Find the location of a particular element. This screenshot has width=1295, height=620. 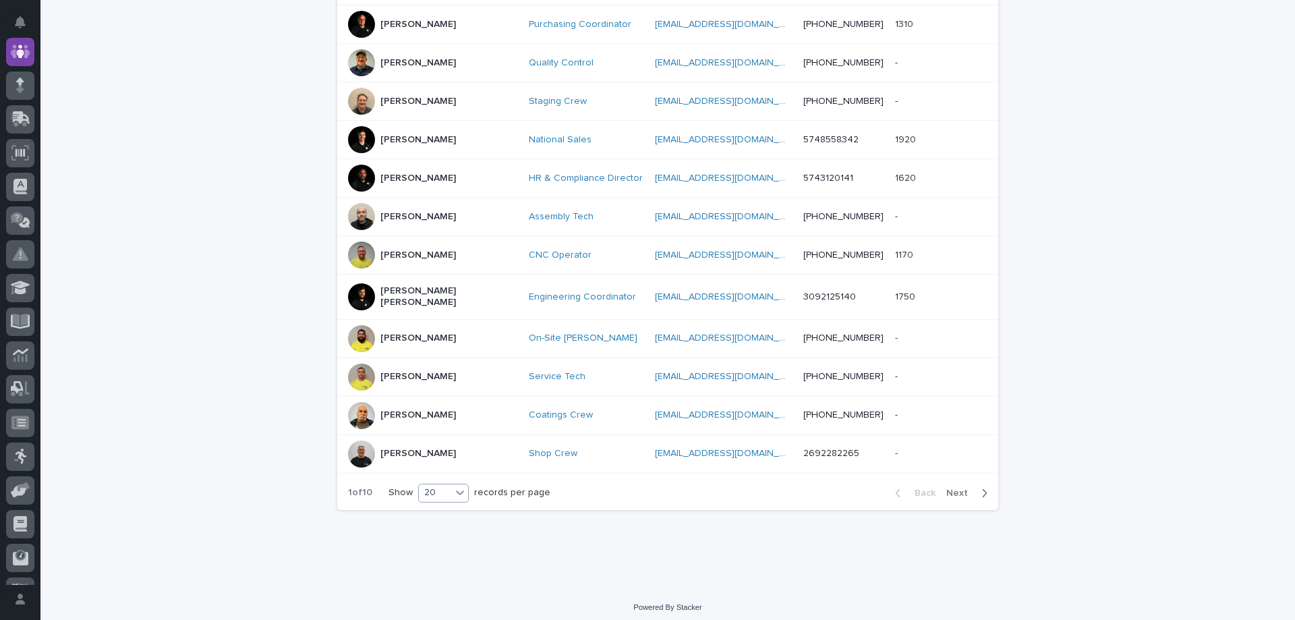

a: HR & Compliance Director is located at coordinates (585, 178).